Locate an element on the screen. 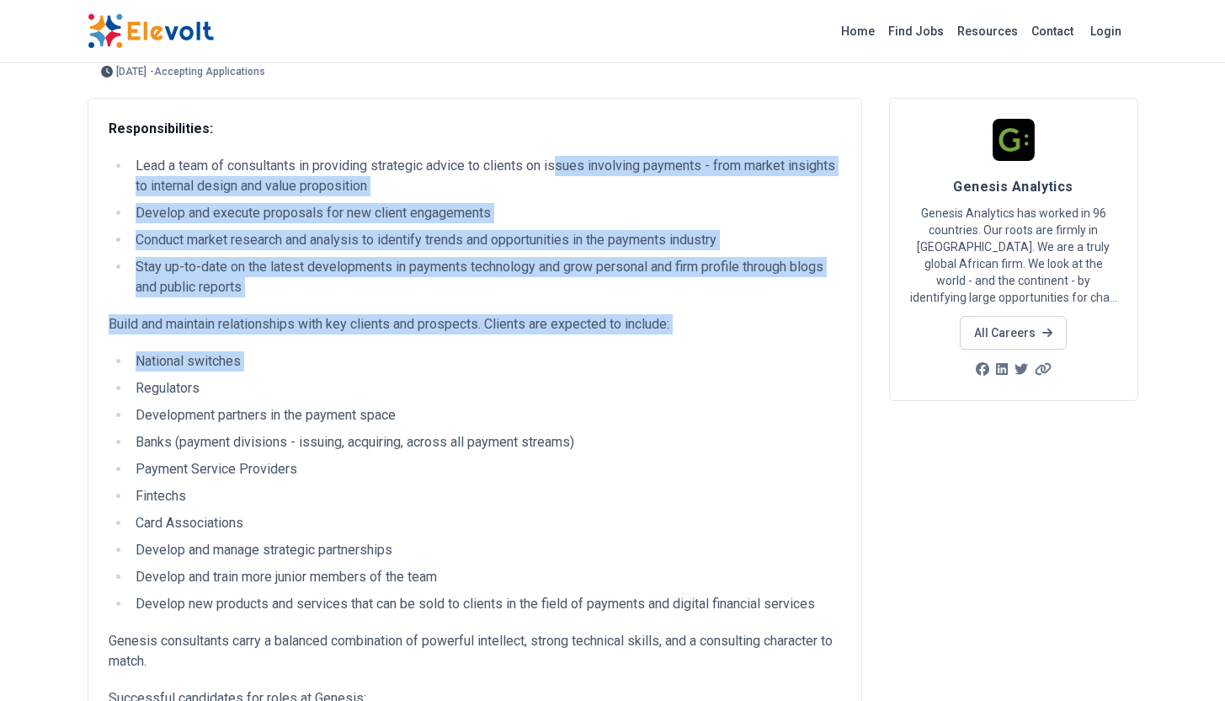  li: Conduct market research and analysis to identify trends and opportunities in the payments industry is located at coordinates (486, 240).